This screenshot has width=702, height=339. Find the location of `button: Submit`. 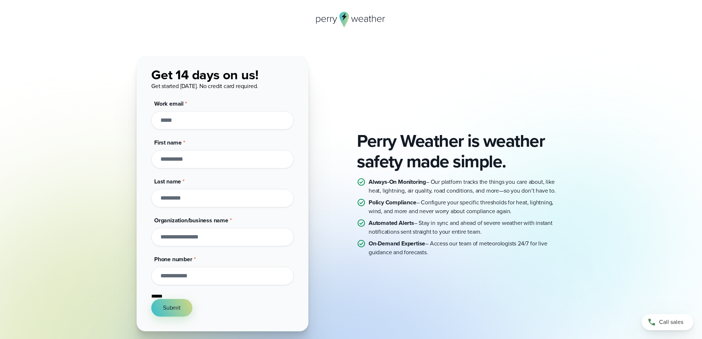

button: Submit is located at coordinates (172, 308).